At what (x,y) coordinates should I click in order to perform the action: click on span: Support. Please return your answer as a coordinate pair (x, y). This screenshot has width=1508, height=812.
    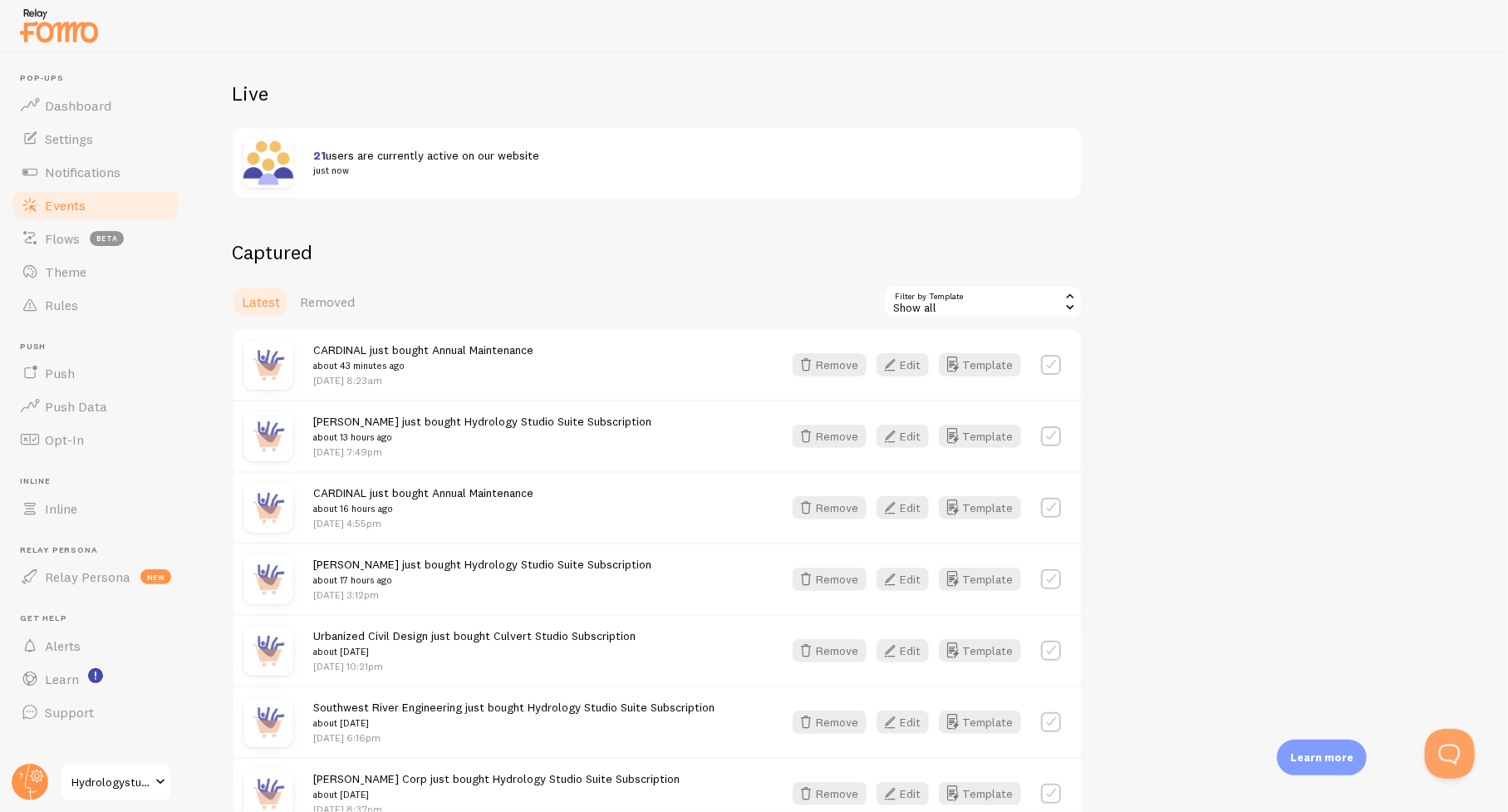
    Looking at the image, I should click on (69, 712).